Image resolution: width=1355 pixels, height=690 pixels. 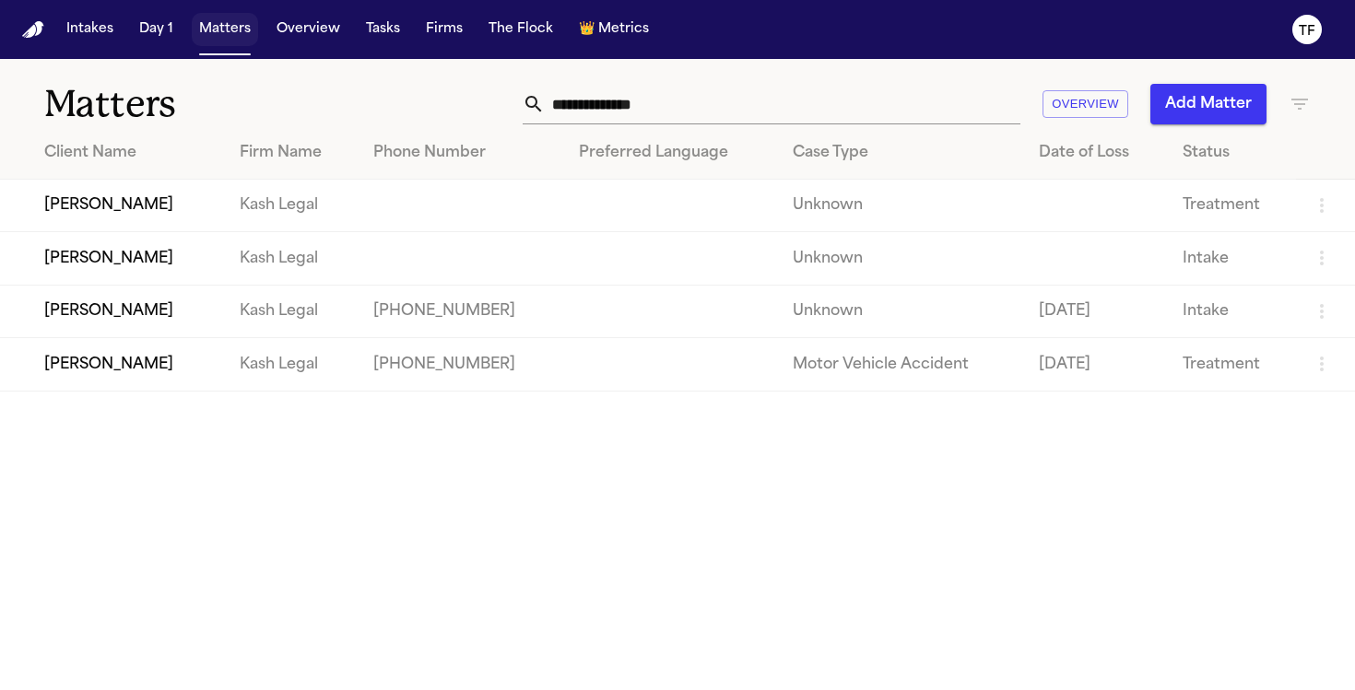 What do you see at coordinates (219, 104) in the screenshot?
I see `h1: Matters` at bounding box center [219, 104].